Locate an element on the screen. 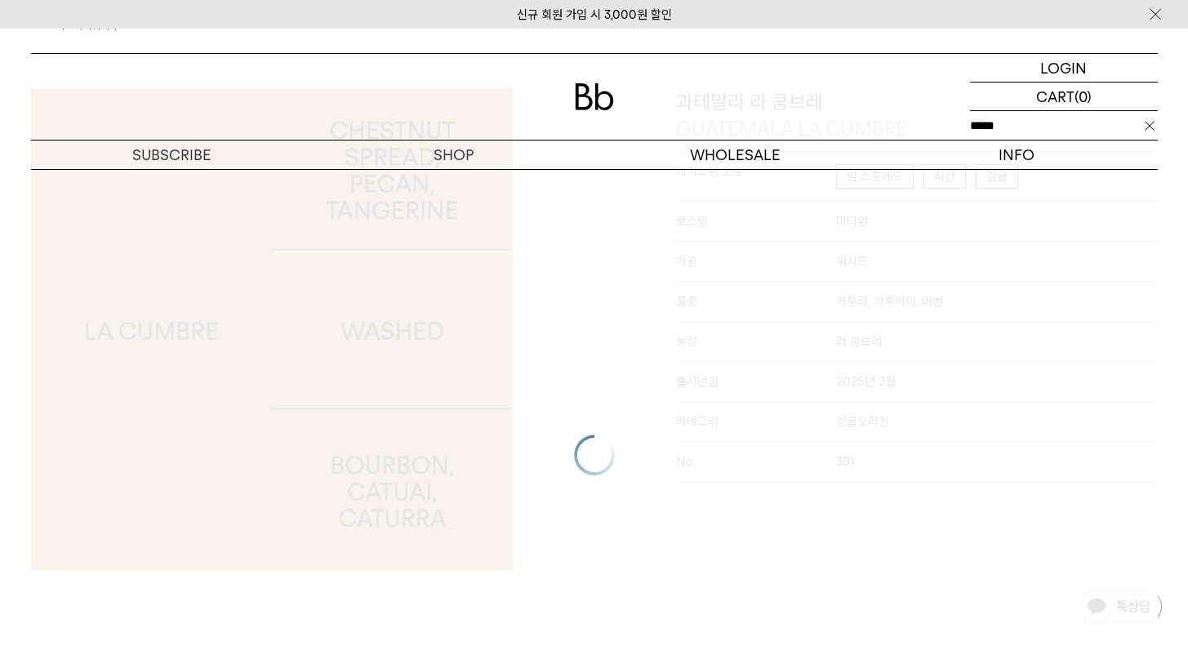  a: SUBSCRIBE is located at coordinates (171, 154).